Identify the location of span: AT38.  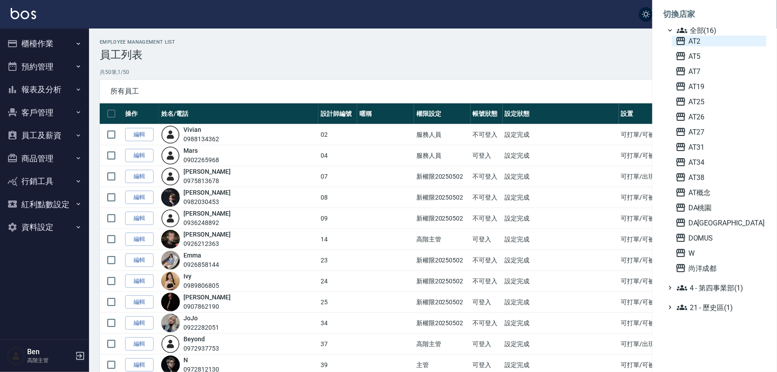
(719, 177).